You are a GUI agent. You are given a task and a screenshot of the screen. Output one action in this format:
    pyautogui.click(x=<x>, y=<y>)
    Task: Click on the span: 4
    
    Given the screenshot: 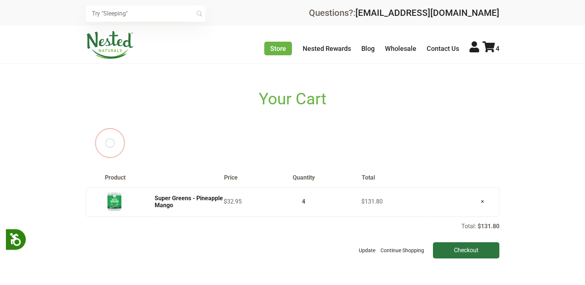 What is the action you would take?
    pyautogui.click(x=498, y=48)
    